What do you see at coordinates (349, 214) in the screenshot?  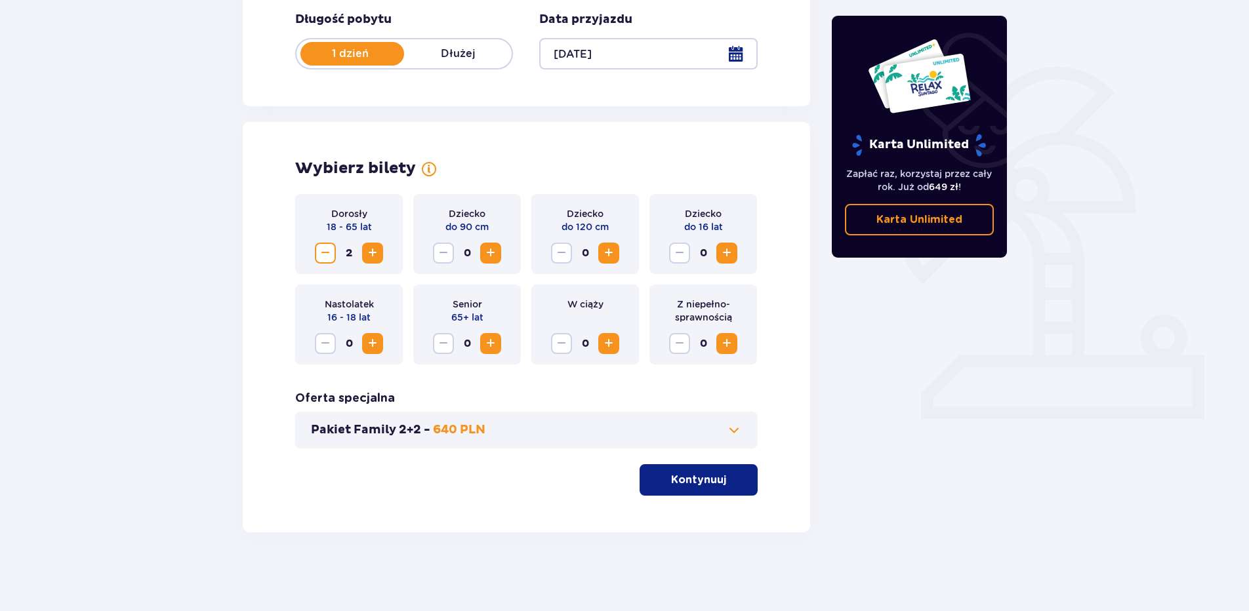 I see `p: Dorosły` at bounding box center [349, 214].